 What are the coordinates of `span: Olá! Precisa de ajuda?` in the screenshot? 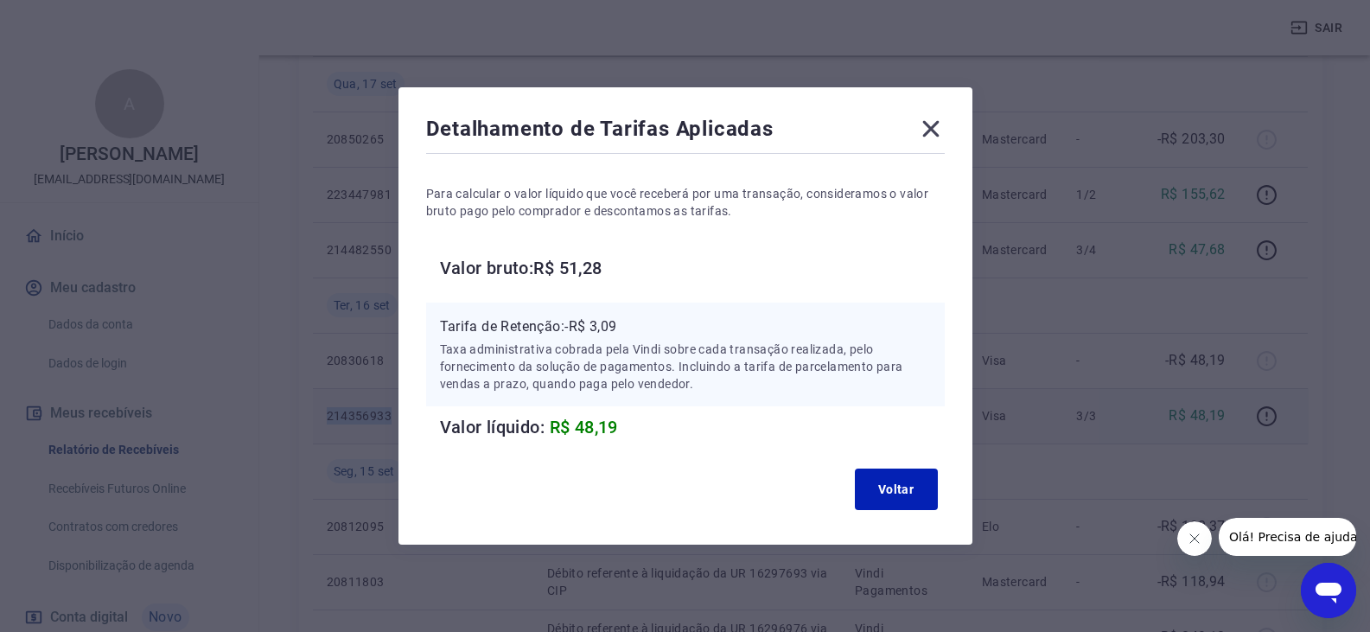 It's located at (78, 19).